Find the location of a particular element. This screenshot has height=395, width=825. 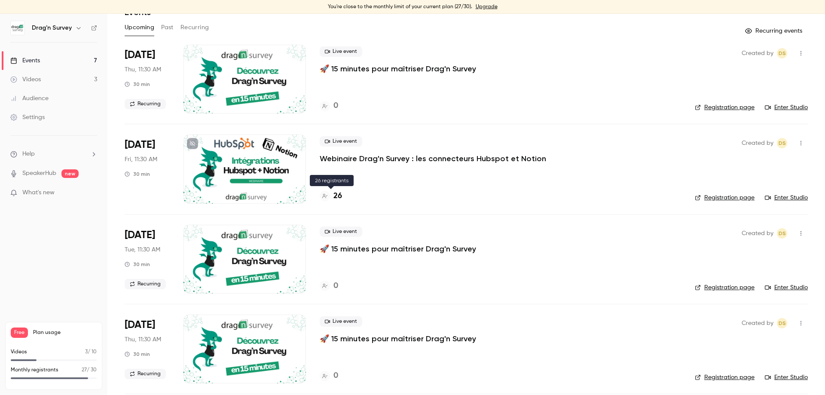

button: Recurring events is located at coordinates (774, 31).